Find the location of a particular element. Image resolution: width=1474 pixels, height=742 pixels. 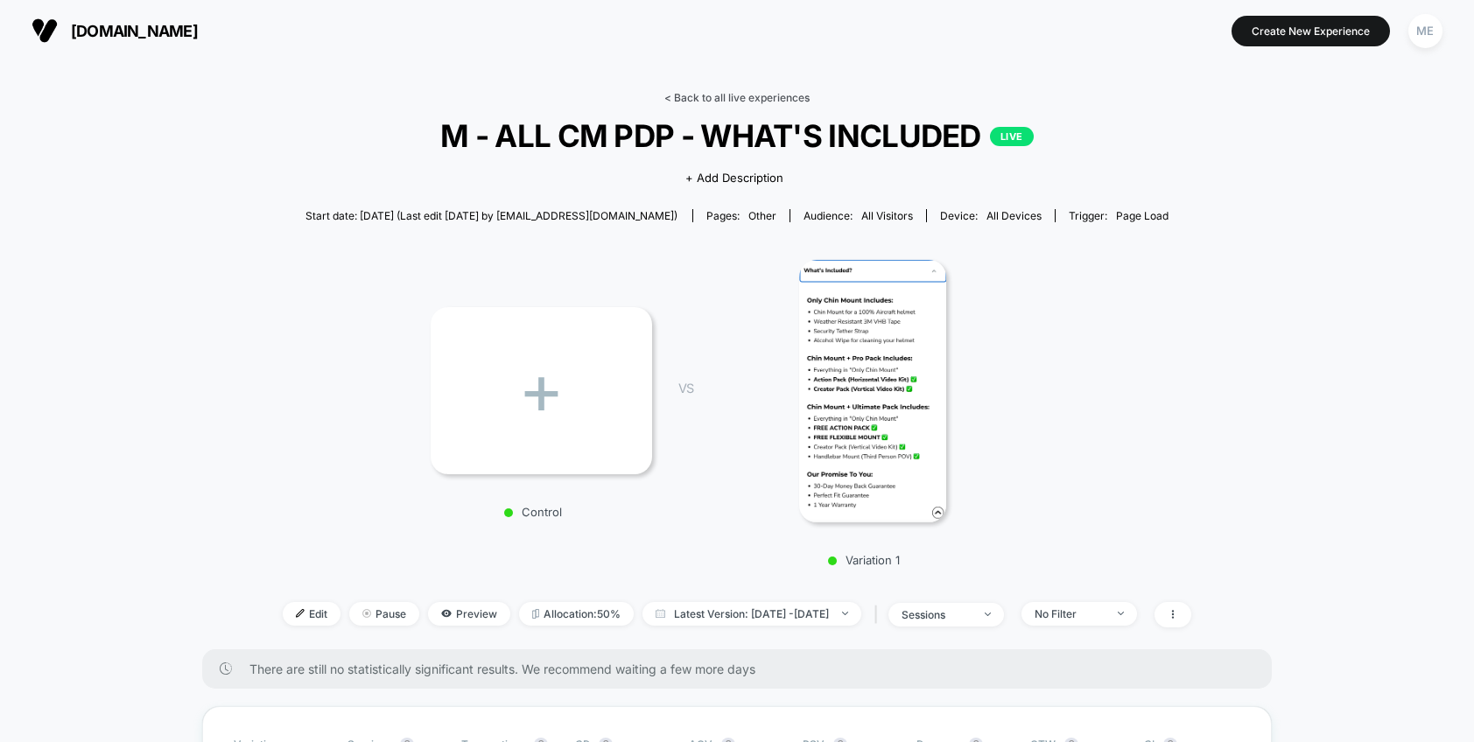

button: Create New Experience is located at coordinates (1310, 31).